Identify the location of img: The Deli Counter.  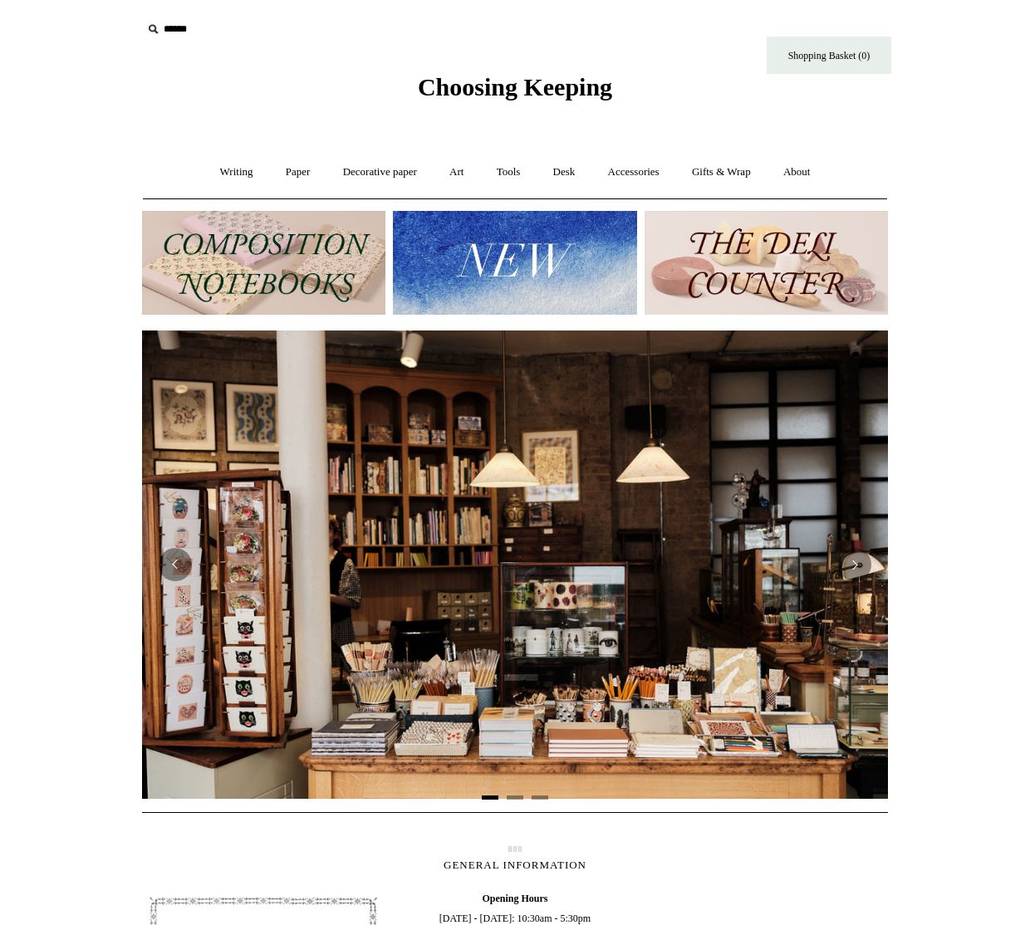
(766, 262).